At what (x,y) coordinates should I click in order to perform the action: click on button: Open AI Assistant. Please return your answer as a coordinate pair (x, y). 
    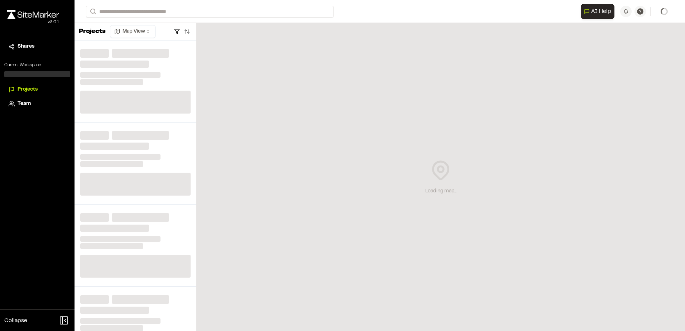
    Looking at the image, I should click on (598, 11).